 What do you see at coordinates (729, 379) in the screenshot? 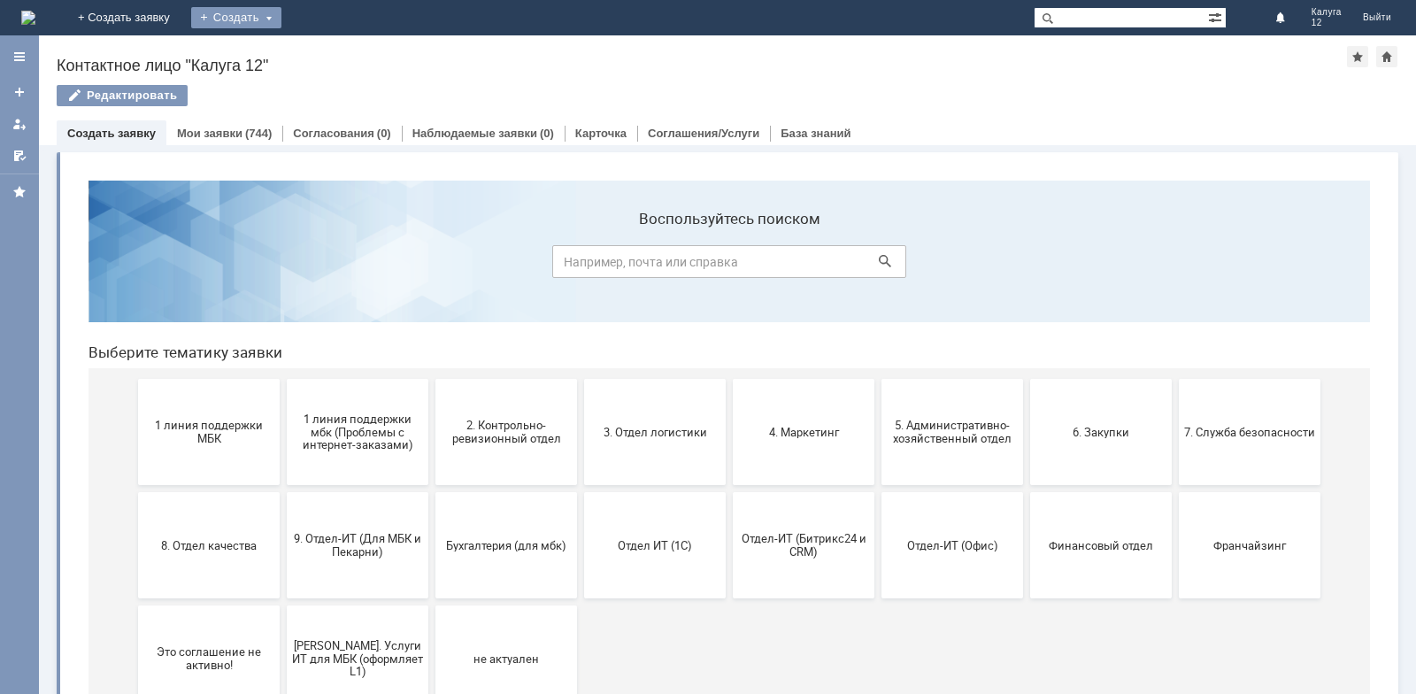
I see `span: Отдел-ИТ (Битрикс24 и CRM)` at bounding box center [729, 379].